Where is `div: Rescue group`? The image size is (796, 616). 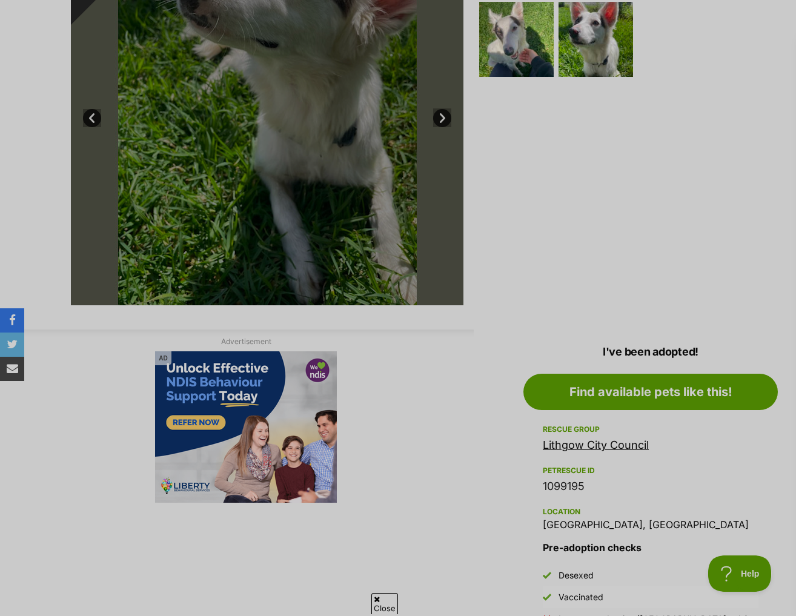 div: Rescue group is located at coordinates (651, 430).